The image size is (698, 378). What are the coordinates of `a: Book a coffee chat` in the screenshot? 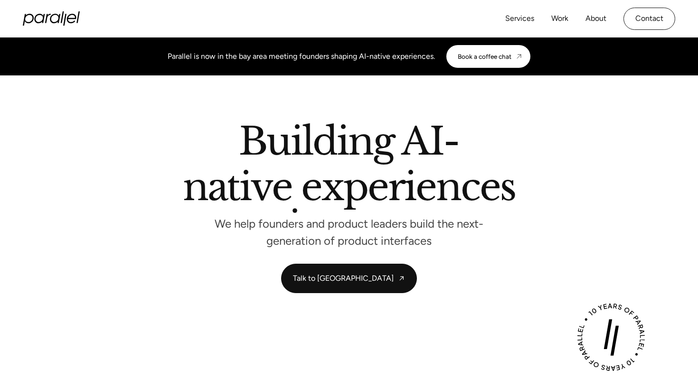 It's located at (488, 56).